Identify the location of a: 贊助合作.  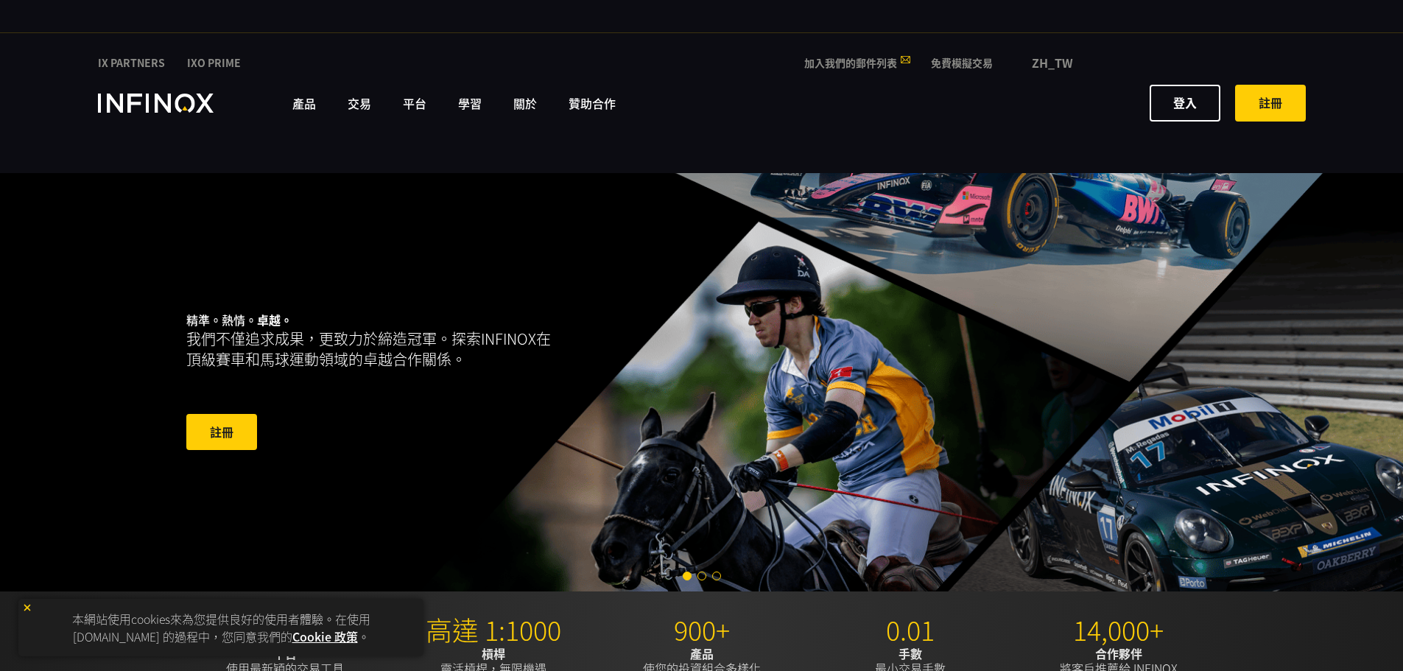
(592, 103).